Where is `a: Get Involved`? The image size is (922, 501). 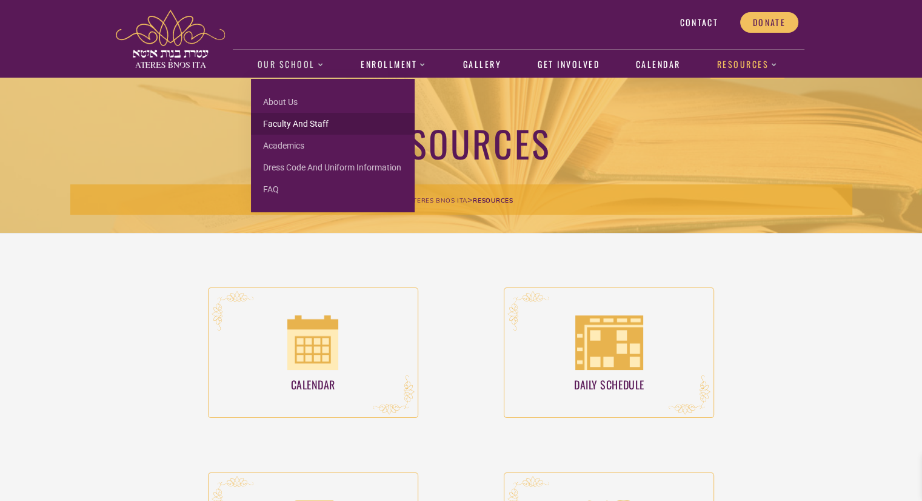 a: Get Involved is located at coordinates (568, 65).